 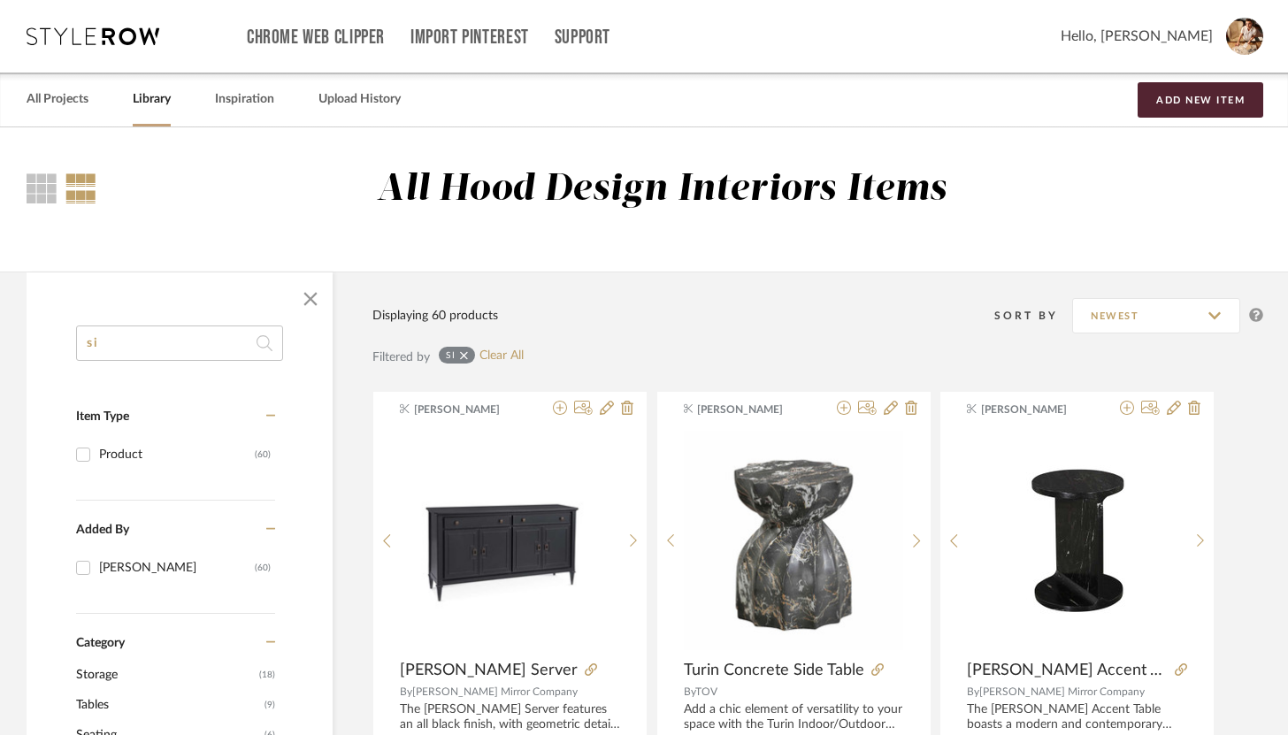 What do you see at coordinates (662, 189) in the screenshot?
I see `div: All Hood Design Interiors Items` at bounding box center [662, 189].